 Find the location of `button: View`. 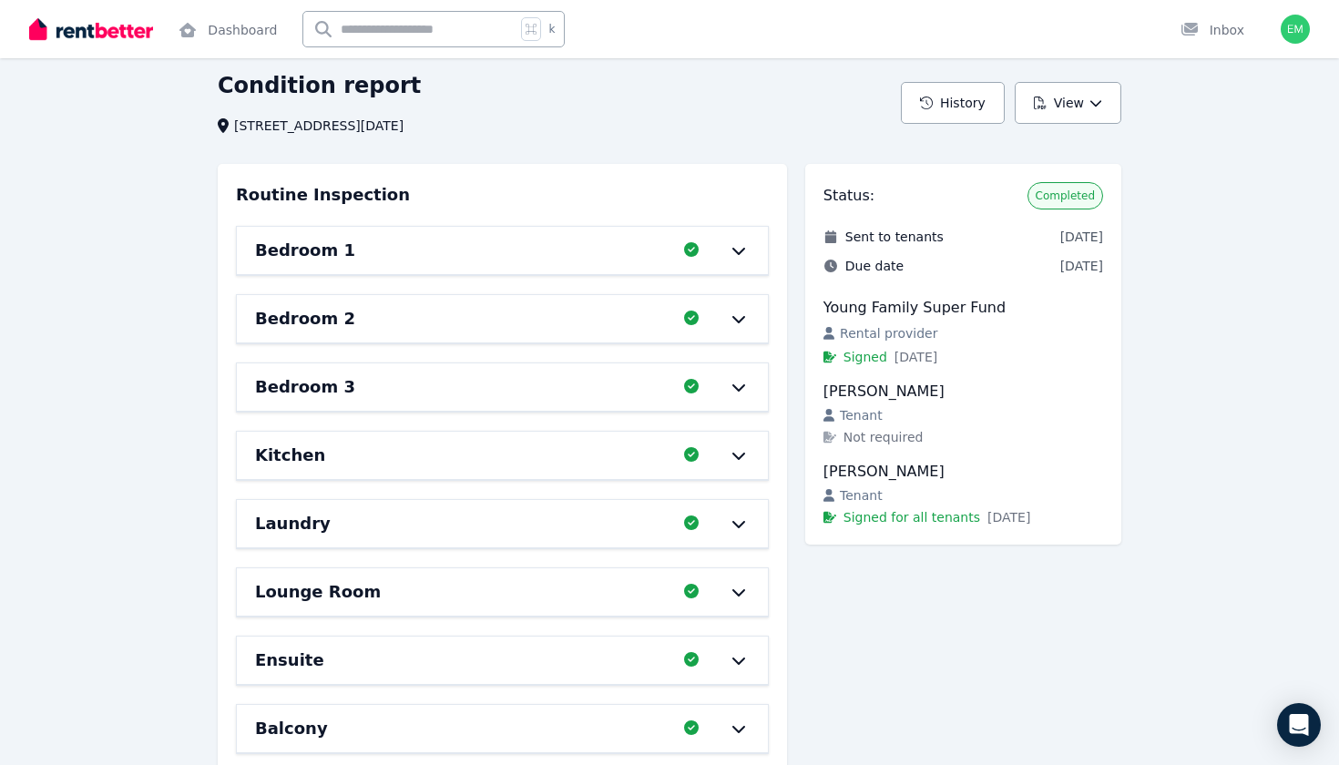

button: View is located at coordinates (1067, 103).